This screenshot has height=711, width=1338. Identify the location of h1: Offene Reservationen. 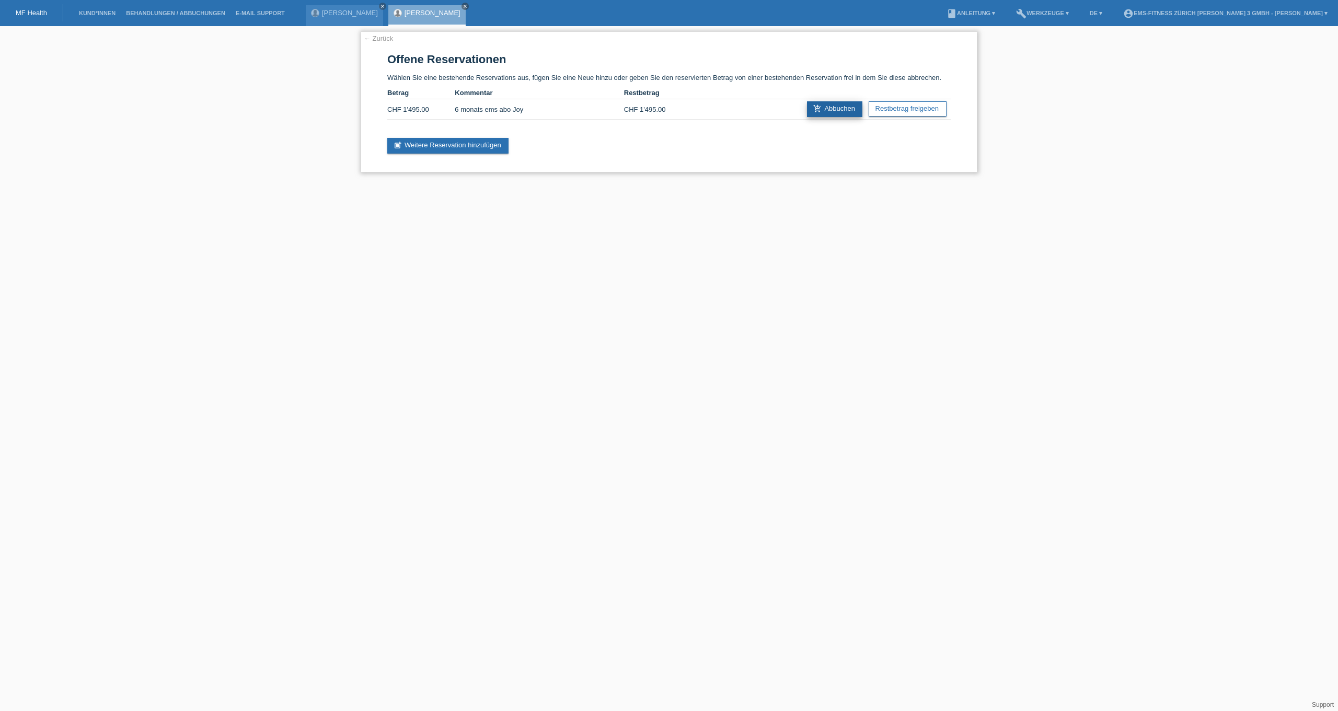
(669, 59).